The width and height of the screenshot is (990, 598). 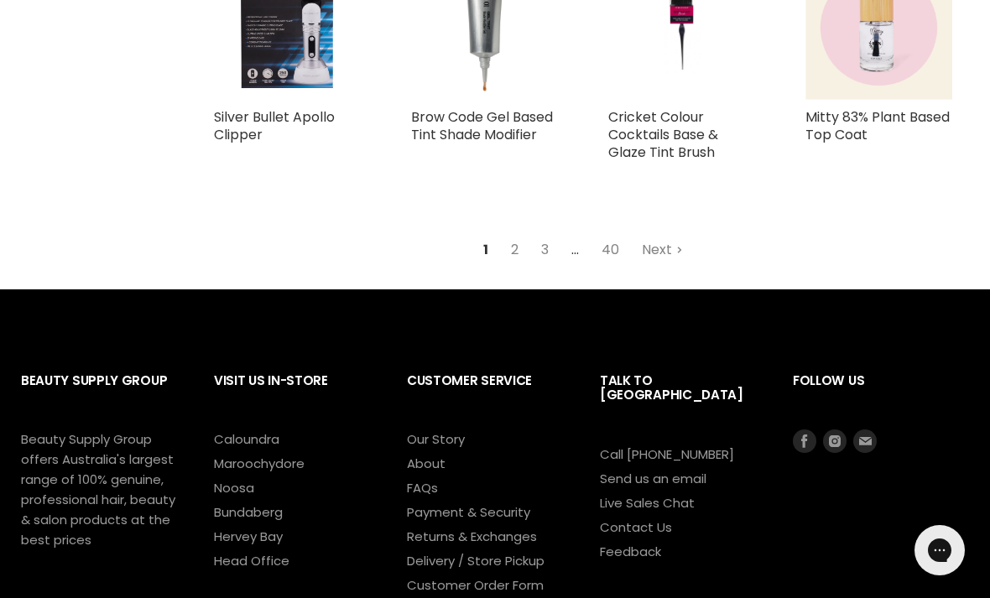 I want to click on a: Mitty 83% Plant Based Top Coat, so click(x=877, y=126).